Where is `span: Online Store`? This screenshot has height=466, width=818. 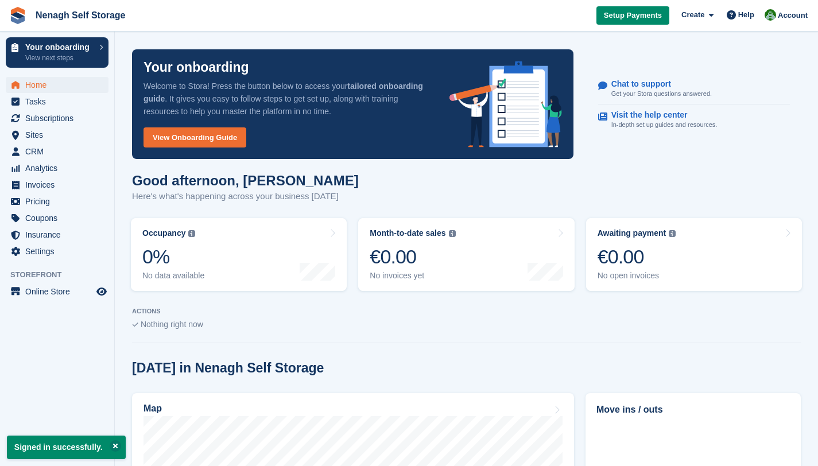 span: Online Store is located at coordinates (60, 292).